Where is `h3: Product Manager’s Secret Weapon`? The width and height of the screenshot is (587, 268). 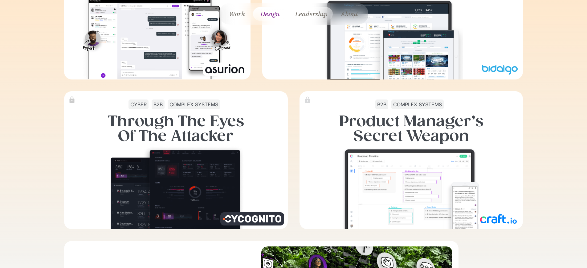
h3: Product Manager’s Secret Weapon is located at coordinates (411, 128).